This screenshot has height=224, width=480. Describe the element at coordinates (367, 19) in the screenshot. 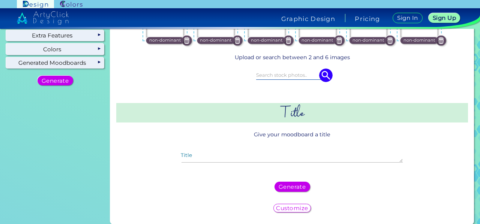

I see `h4: Pricing` at that location.